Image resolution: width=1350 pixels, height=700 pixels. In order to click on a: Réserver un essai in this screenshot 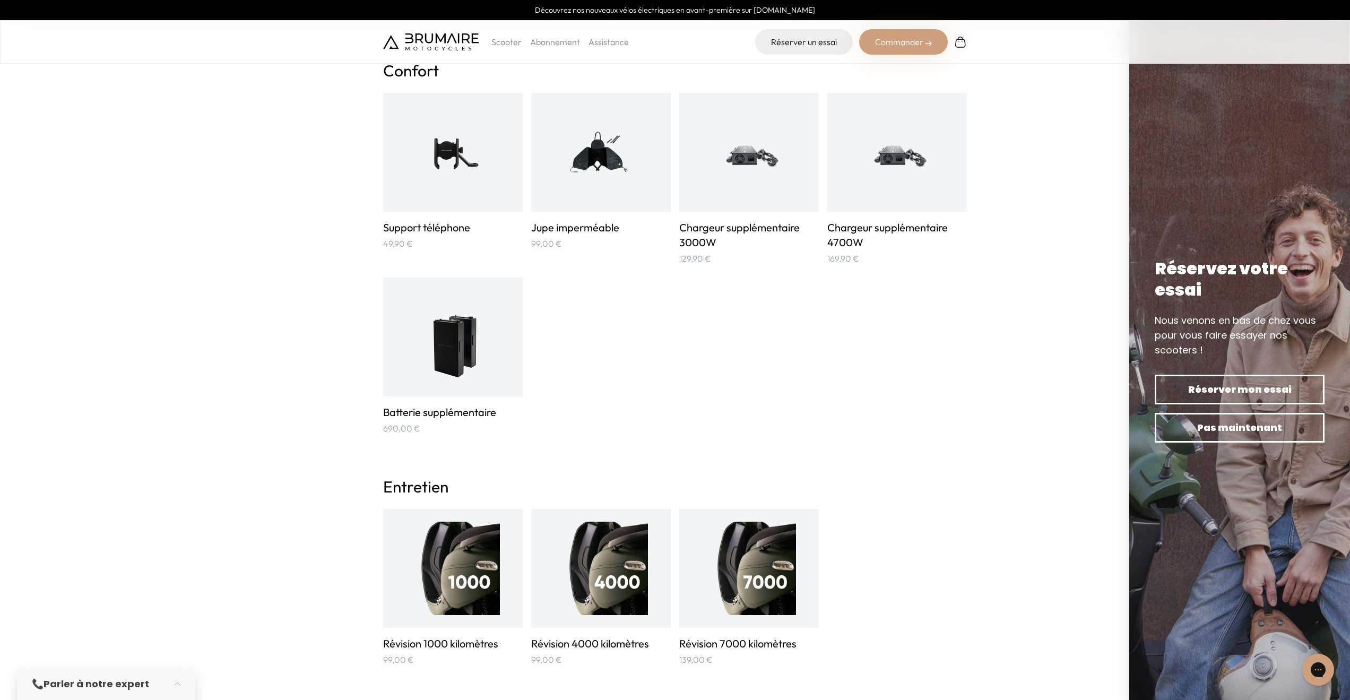, I will do `click(804, 42)`.